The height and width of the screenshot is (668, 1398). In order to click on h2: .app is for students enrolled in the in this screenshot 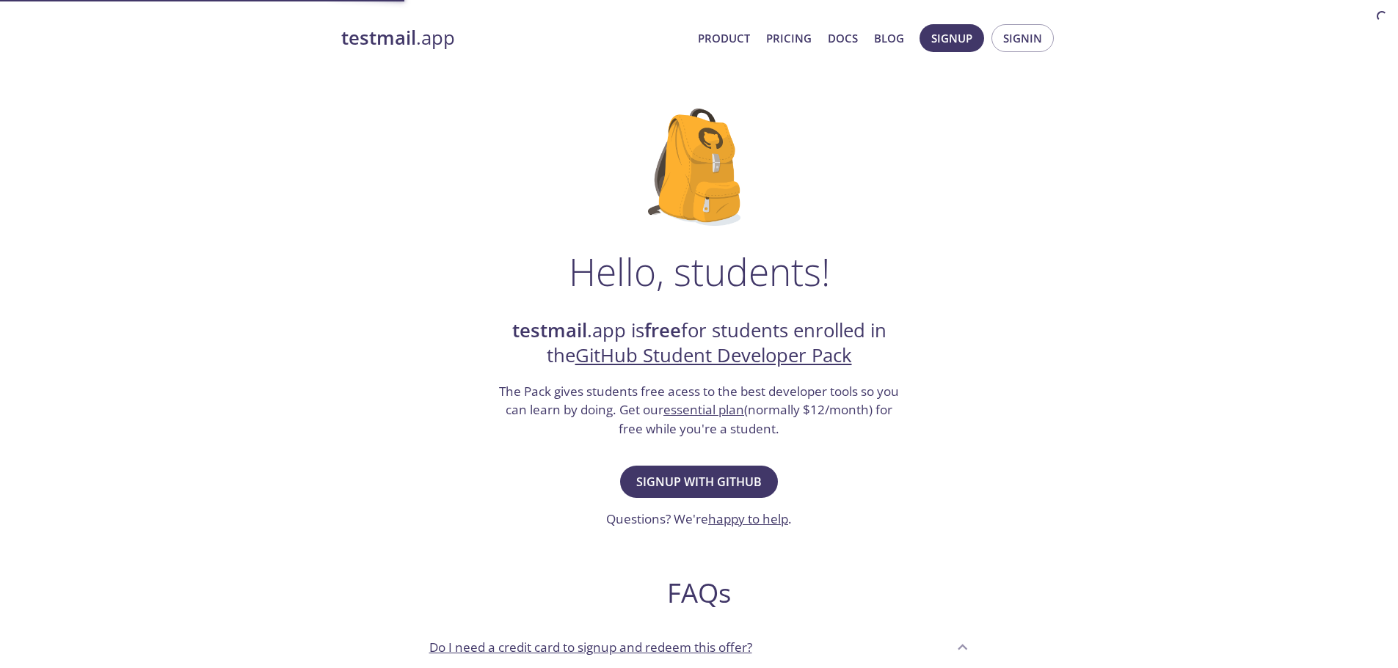, I will do `click(699, 343)`.